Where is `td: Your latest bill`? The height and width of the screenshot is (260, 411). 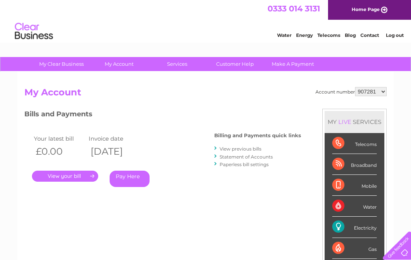 td: Your latest bill is located at coordinates (59, 138).